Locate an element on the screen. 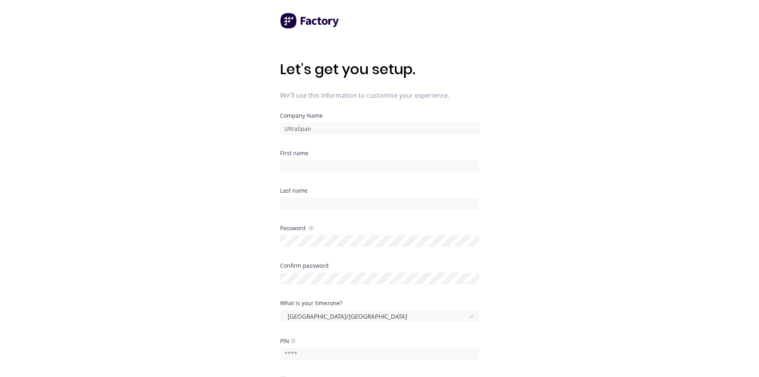 The width and height of the screenshot is (759, 377). div: Password is located at coordinates (297, 228).